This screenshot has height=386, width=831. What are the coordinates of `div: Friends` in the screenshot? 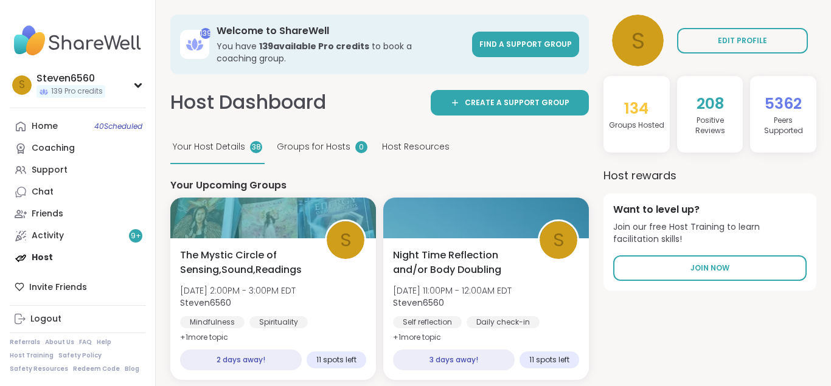 It's located at (47, 214).